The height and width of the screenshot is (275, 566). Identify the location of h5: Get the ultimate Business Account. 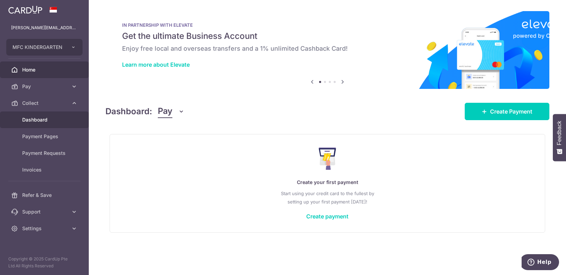
(328, 36).